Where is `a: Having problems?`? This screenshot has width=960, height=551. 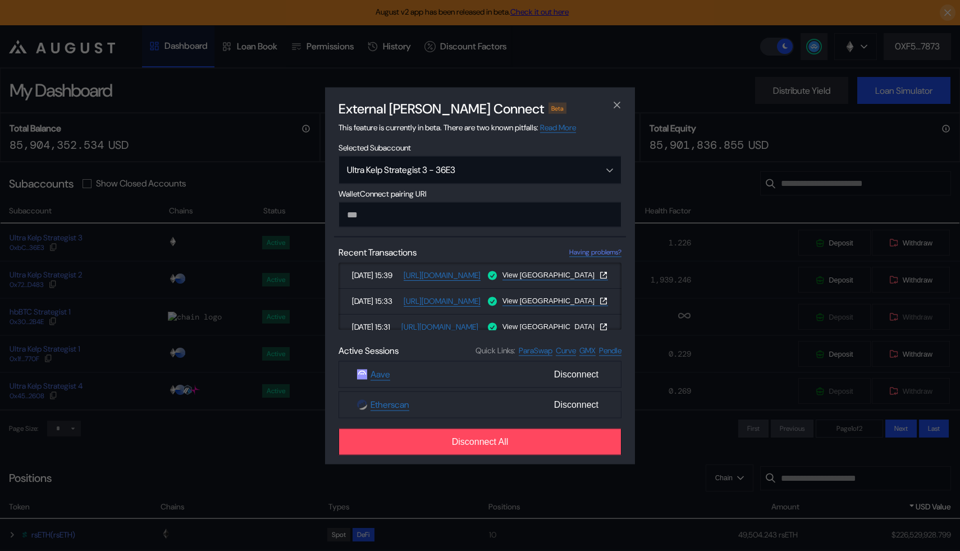
a: Having problems? is located at coordinates (595, 252).